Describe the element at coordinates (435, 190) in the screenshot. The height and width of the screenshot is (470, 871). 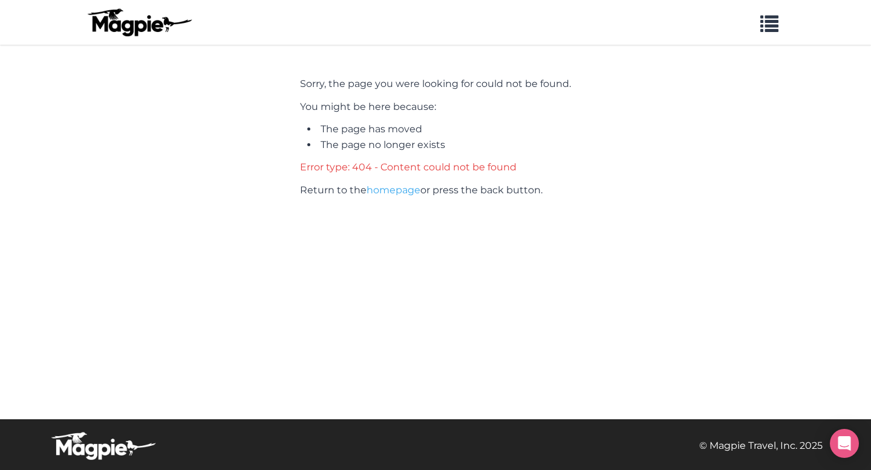
I see `p: Return to the or press the back button.` at that location.